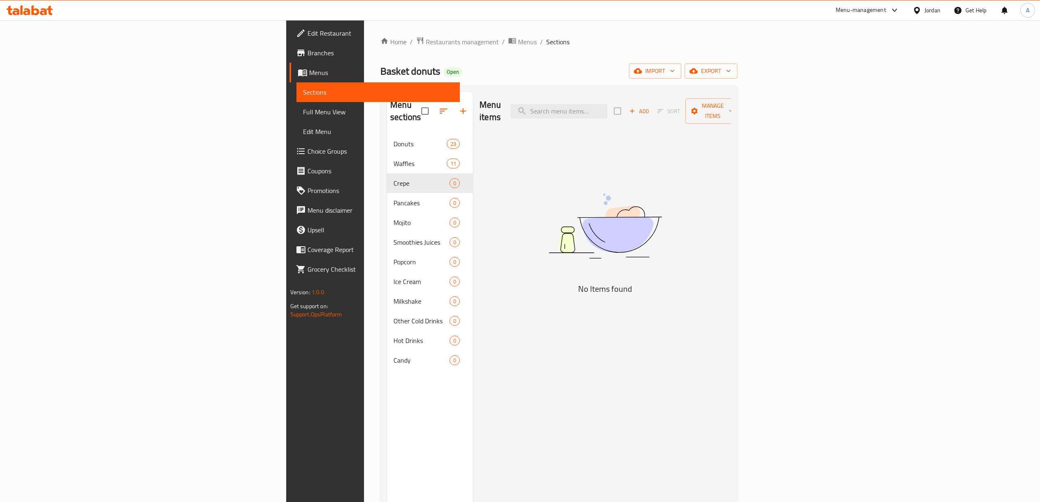 The width and height of the screenshot is (1040, 502). Describe the element at coordinates (378, 112) in the screenshot. I see `span: Full Menu View` at that location.